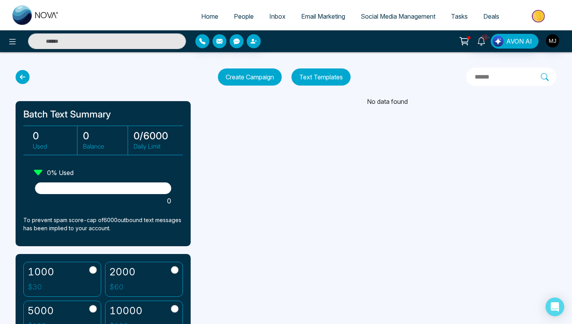  Describe the element at coordinates (514, 41) in the screenshot. I see `button: AVON AI` at that location.